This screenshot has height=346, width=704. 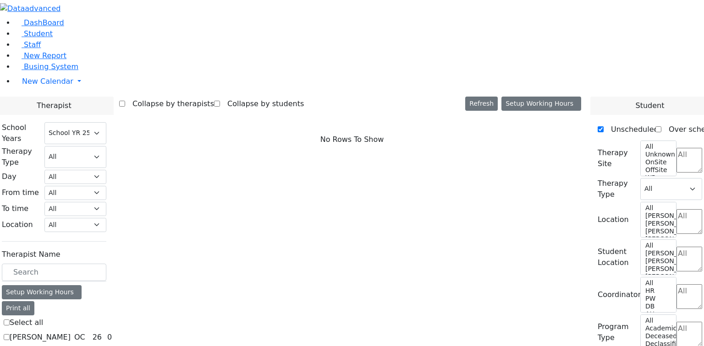 I want to click on span: Staff, so click(x=32, y=44).